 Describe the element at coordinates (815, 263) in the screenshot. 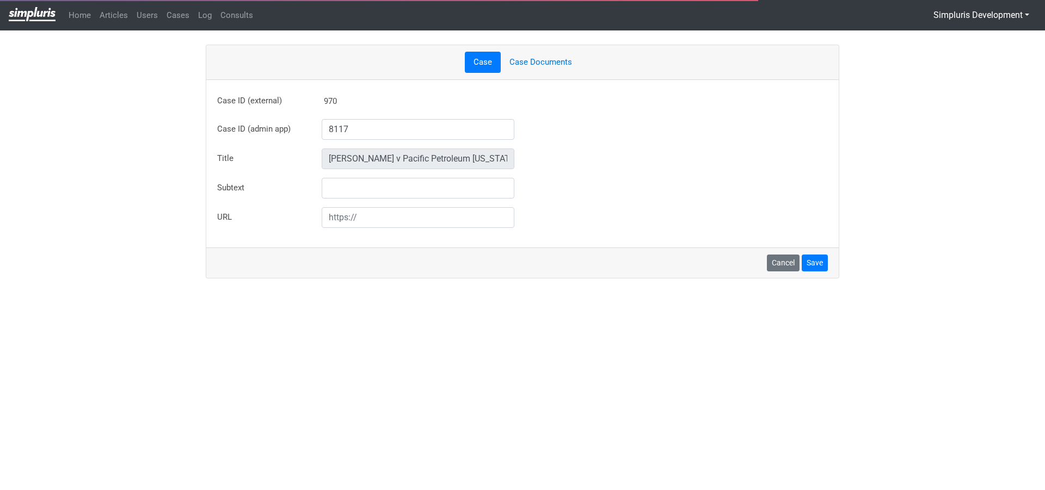

I see `button: Save` at that location.